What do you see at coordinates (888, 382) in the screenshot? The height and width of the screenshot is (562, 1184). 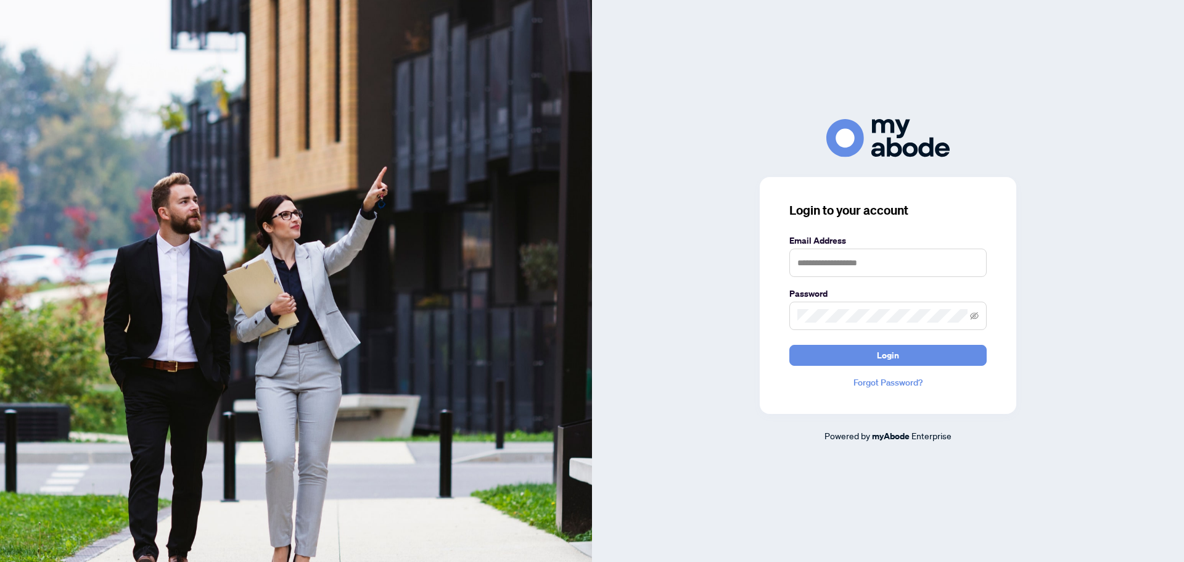 I see `a: Forgot Password?` at bounding box center [888, 382].